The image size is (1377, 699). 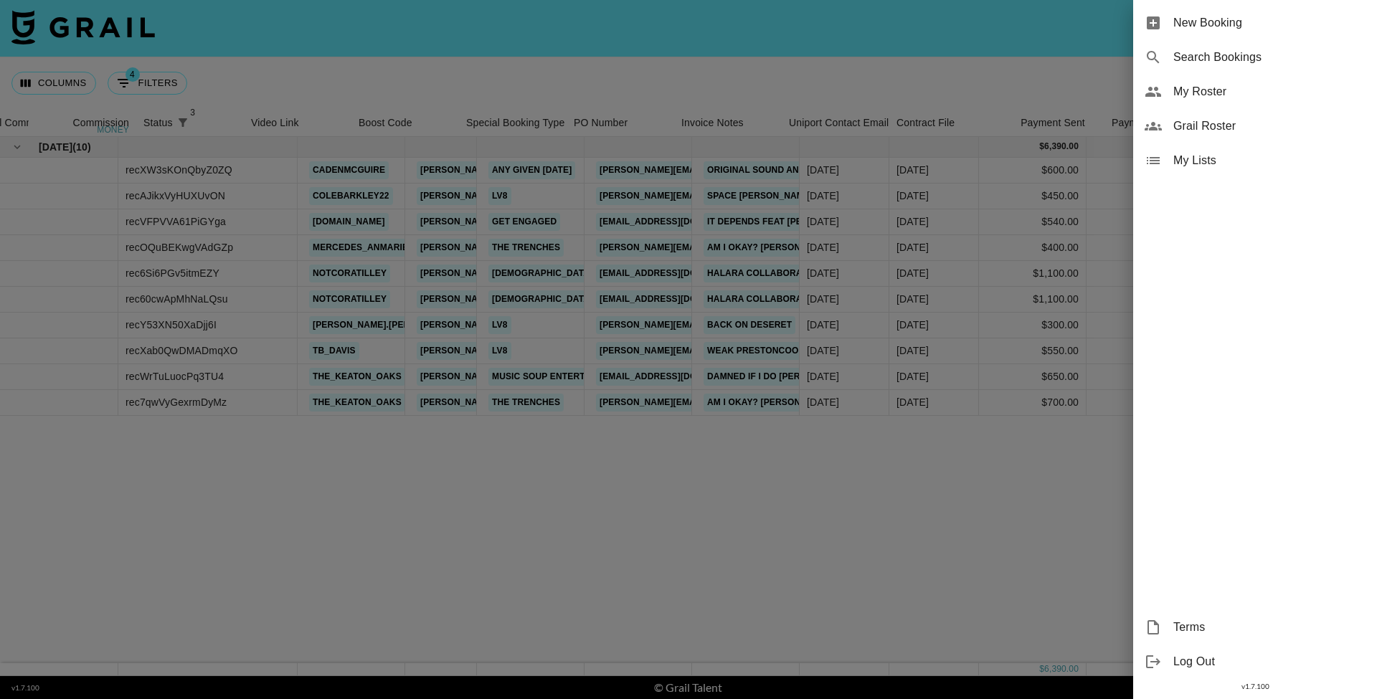 What do you see at coordinates (1270, 628) in the screenshot?
I see `span: Terms` at bounding box center [1270, 628].